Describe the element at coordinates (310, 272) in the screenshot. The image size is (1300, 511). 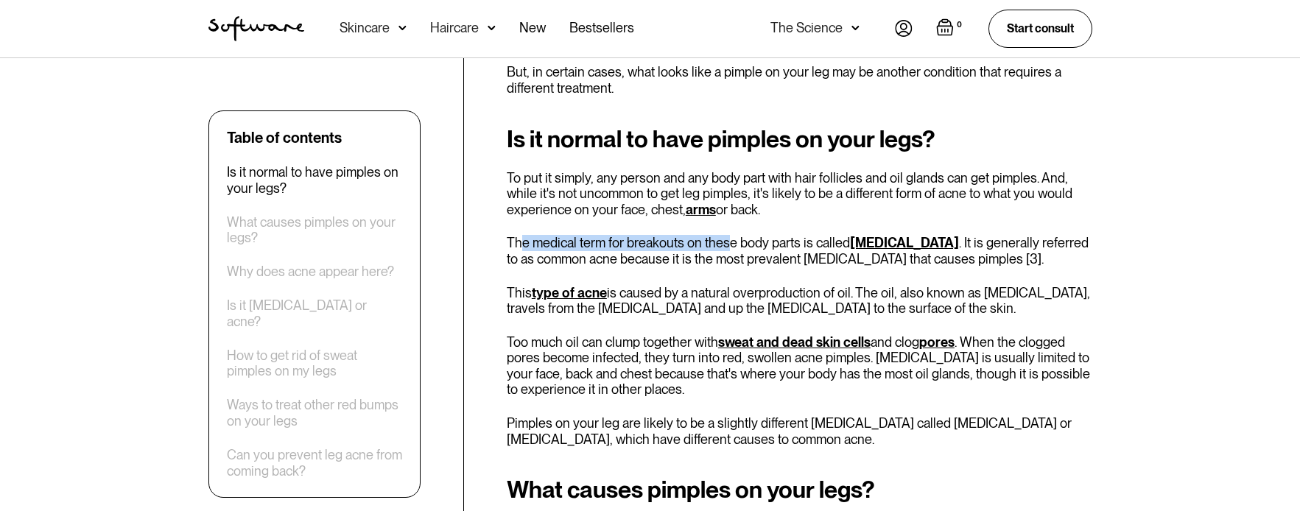
I see `a: Why does acne appear here?` at that location.